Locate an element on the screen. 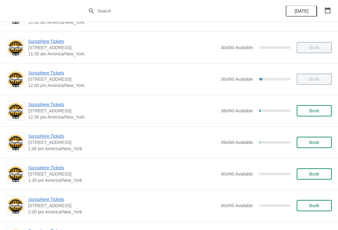 This screenshot has width=338, height=230. img: Sunsphere Tickets | 810 Clinch Avenue, Knoxville, TN, USA | 12:30 pm America/New_York is located at coordinates (16, 111).